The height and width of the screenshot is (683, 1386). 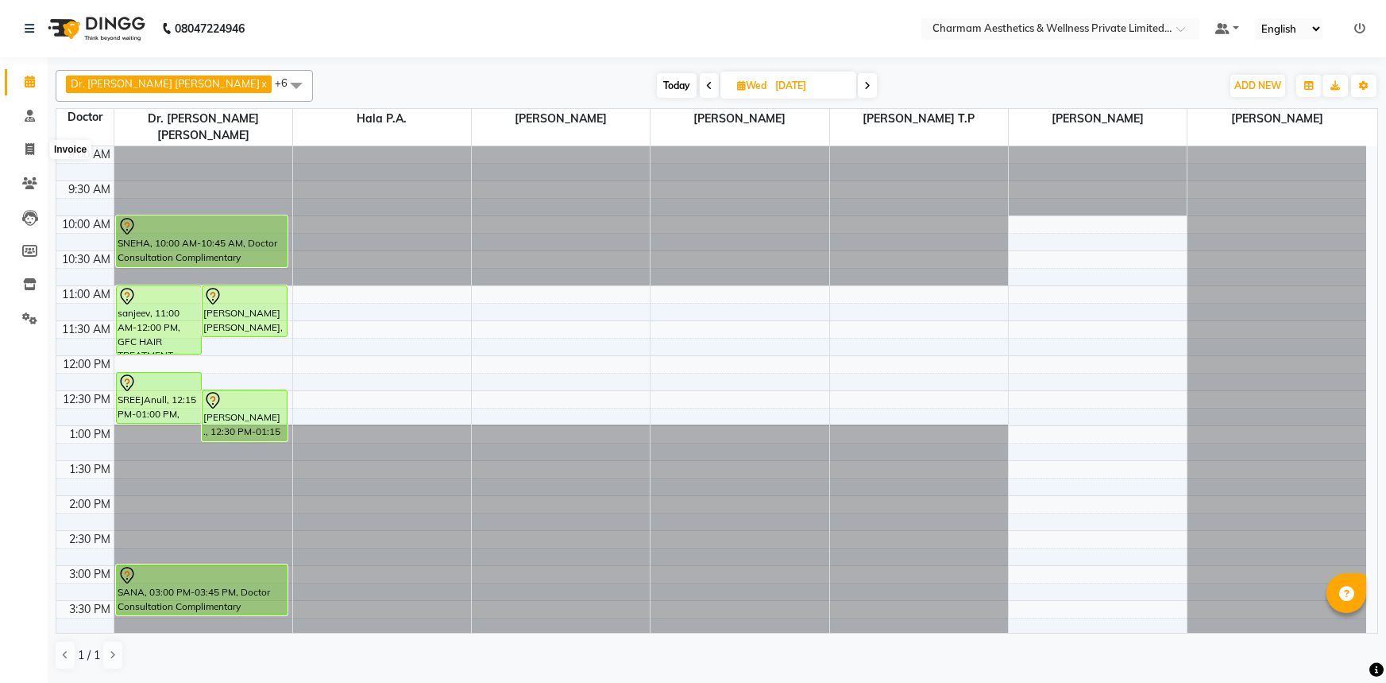 What do you see at coordinates (87, 399) in the screenshot?
I see `div: 12:30 PM` at bounding box center [87, 399].